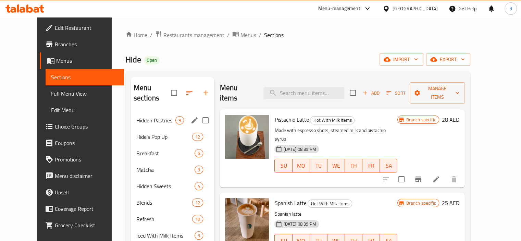 Image resolution: width=521 pixels, height=241 pixels. What do you see at coordinates (336, 214) in the screenshot?
I see `p: Spanish latte` at bounding box center [336, 214].